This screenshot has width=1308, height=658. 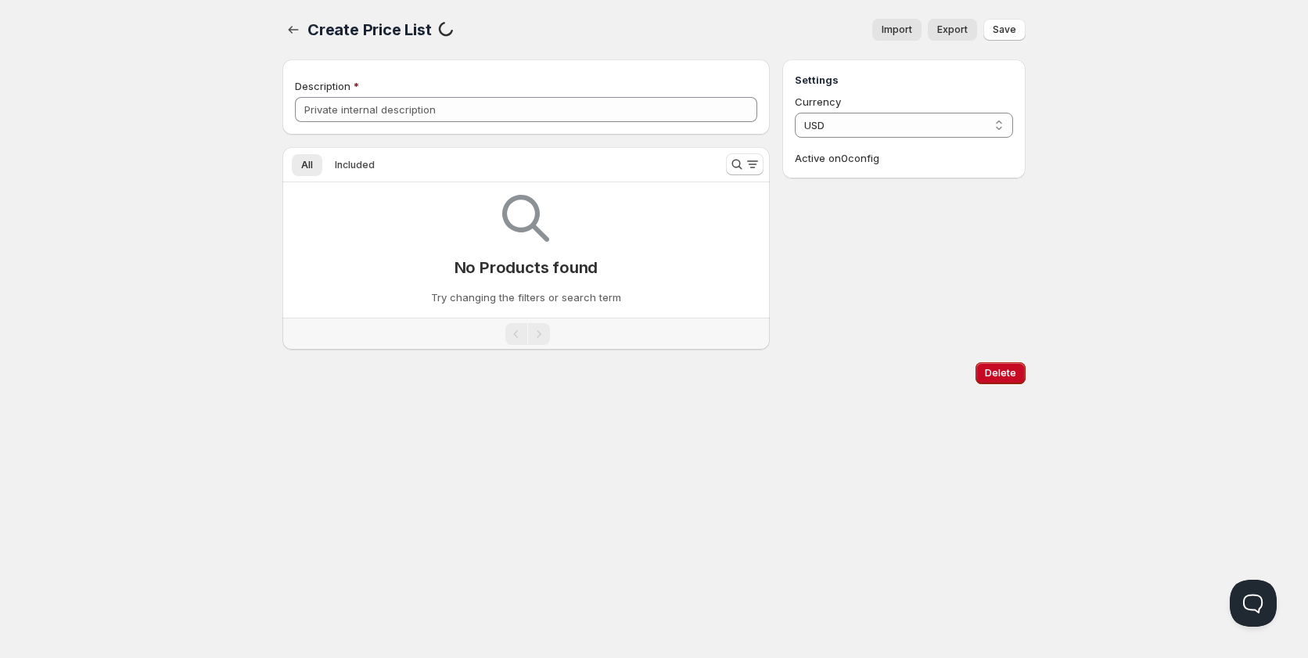 What do you see at coordinates (1001, 373) in the screenshot?
I see `span: Delete` at bounding box center [1001, 373].